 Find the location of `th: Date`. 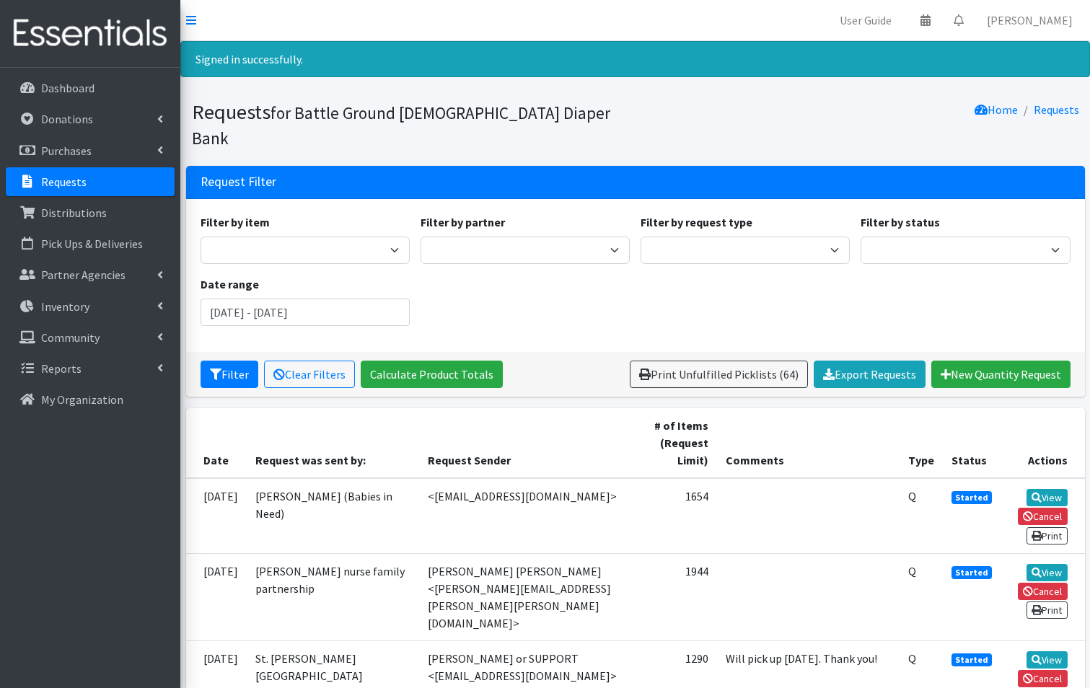

th: Date is located at coordinates (216, 443).